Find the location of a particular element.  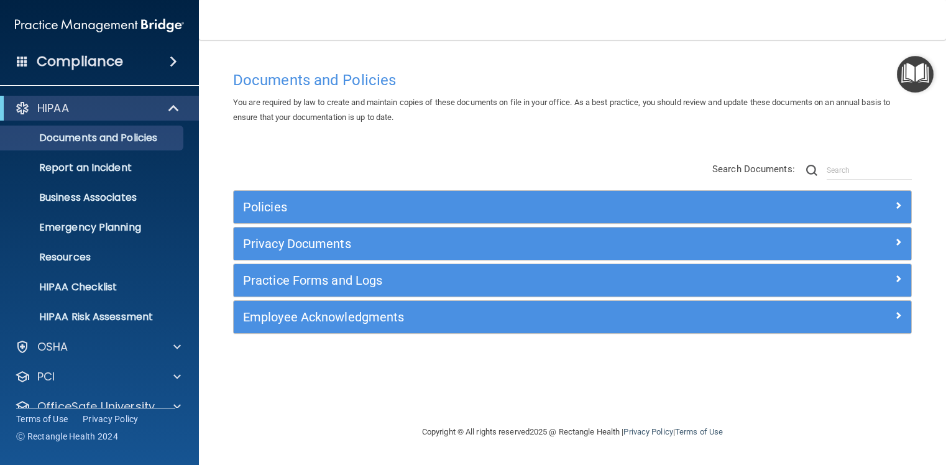

p: Report an Incident is located at coordinates (93, 168).